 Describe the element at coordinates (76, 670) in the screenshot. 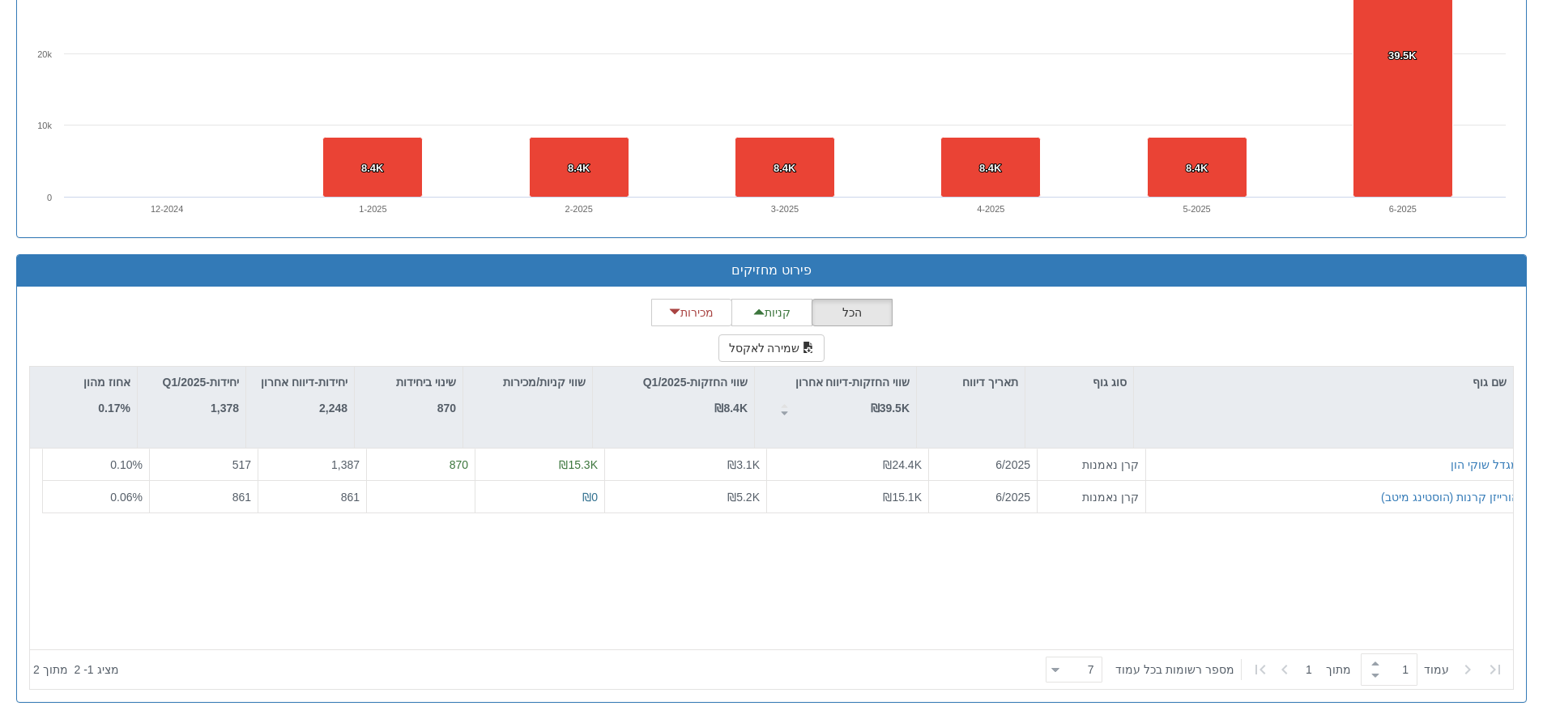

I see `div: ‏מציג 1 - 2 ‏ מתוך 2` at that location.